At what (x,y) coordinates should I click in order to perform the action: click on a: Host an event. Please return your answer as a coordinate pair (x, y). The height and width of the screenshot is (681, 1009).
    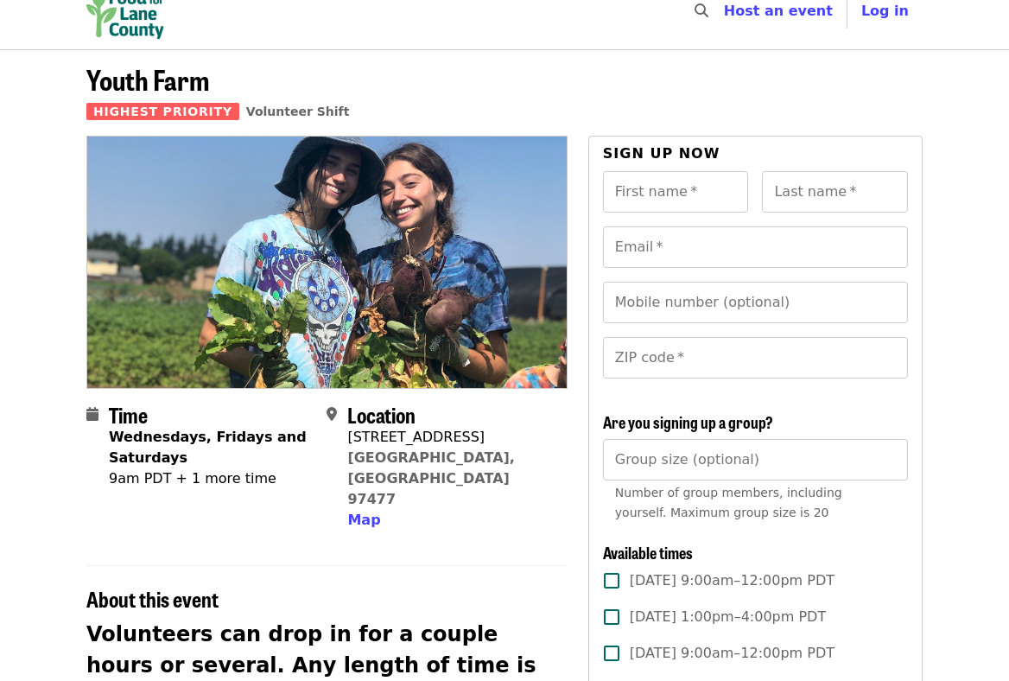
    Looking at the image, I should click on (779, 10).